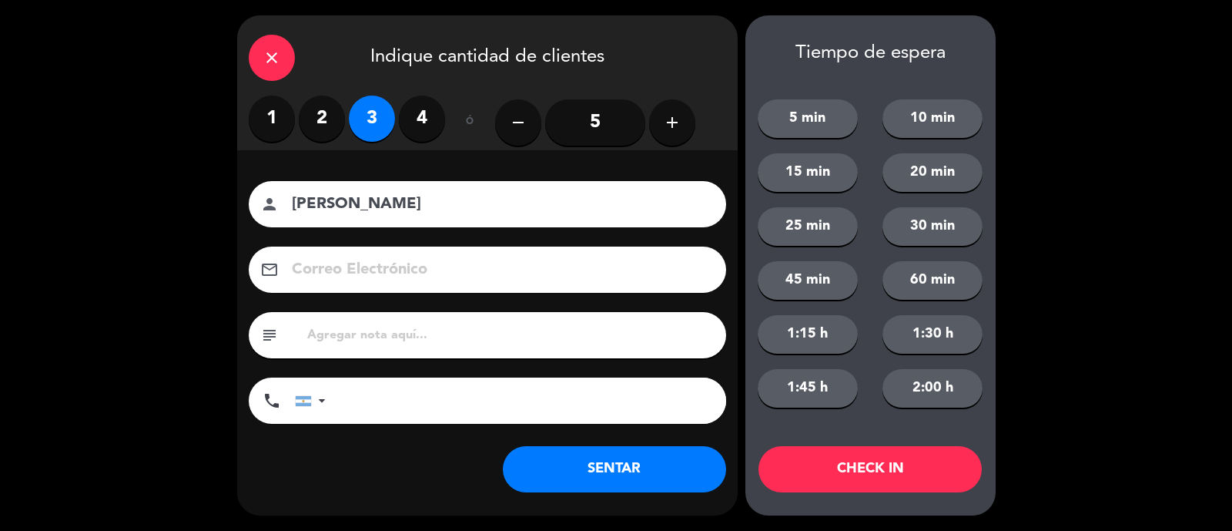 Image resolution: width=1232 pixels, height=531 pixels. I want to click on i: close, so click(272, 58).